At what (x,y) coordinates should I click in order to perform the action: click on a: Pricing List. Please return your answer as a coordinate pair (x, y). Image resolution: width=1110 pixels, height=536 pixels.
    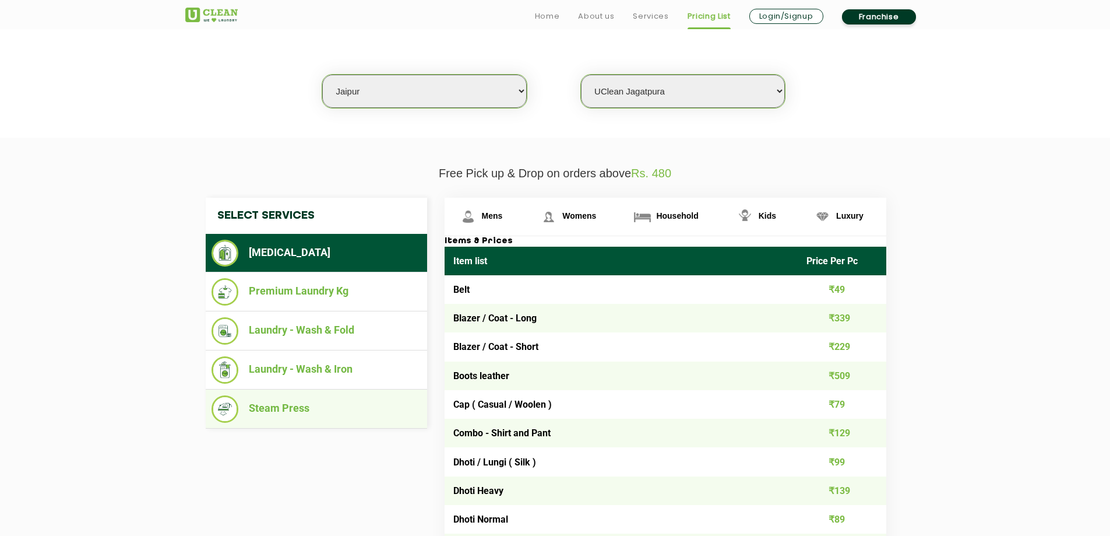
    Looking at the image, I should click on (709, 16).